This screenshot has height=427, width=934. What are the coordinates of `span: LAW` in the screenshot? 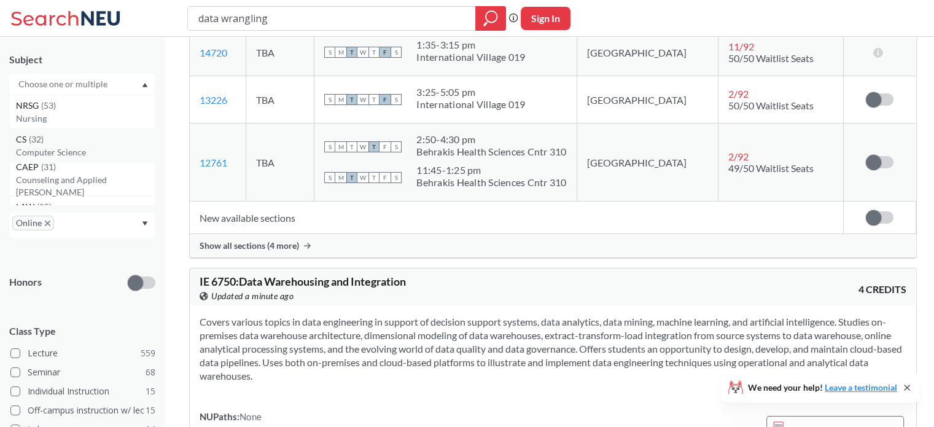 It's located at (26, 207).